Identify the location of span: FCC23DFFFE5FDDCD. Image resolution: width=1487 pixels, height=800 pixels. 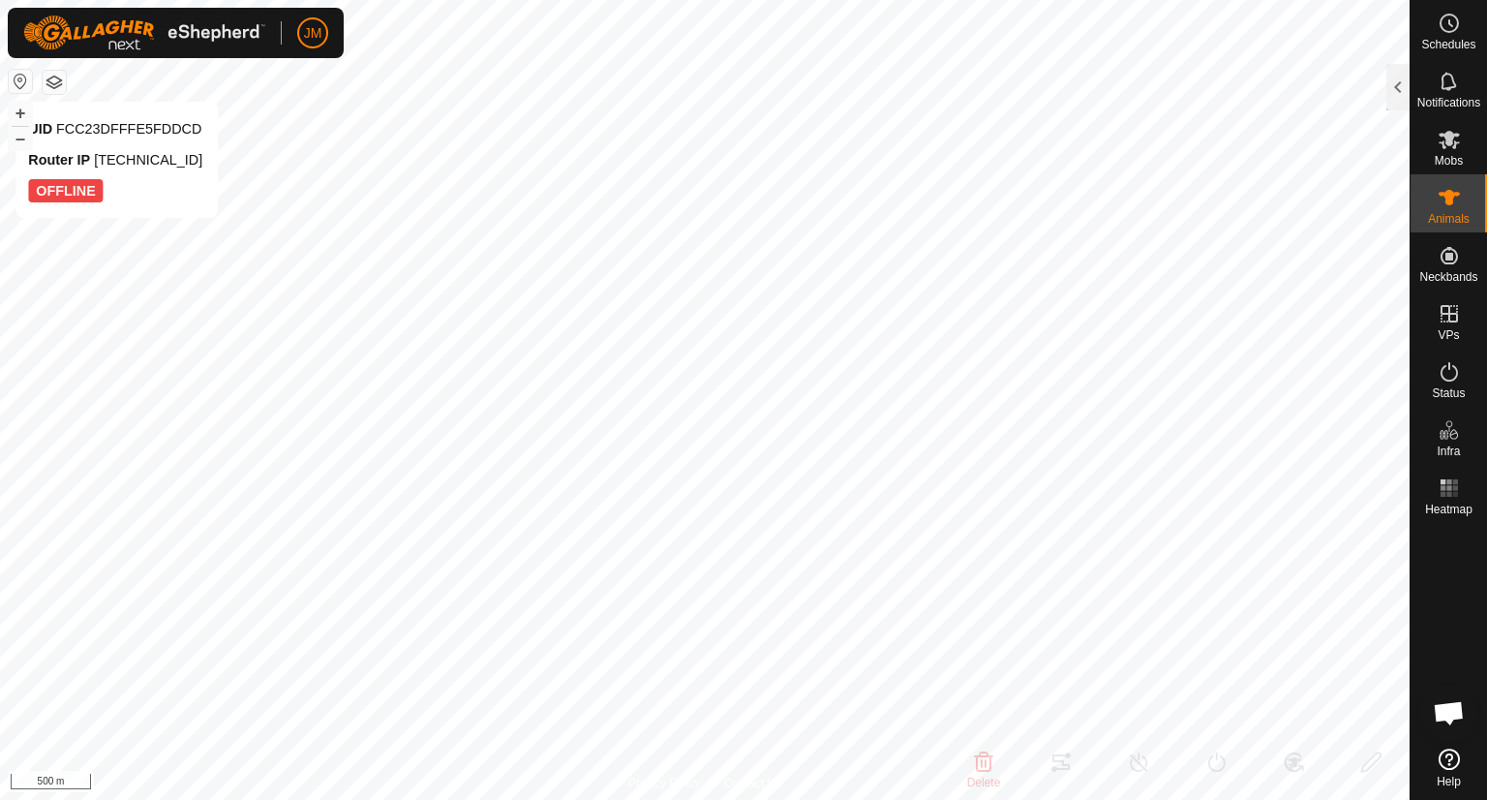
(129, 129).